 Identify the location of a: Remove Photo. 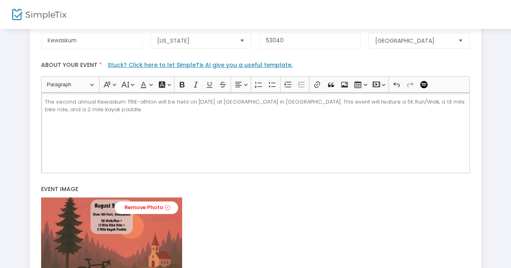
(146, 208).